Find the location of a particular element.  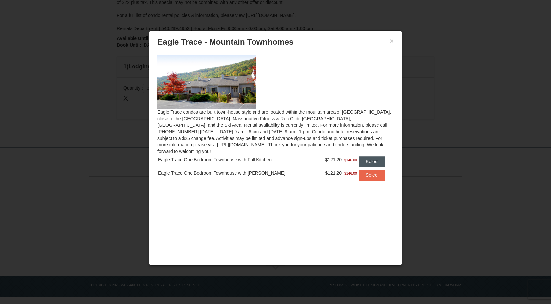

div: Eagle Trace condos are built town-house style and are located within the mountain area of [GEOGRA... is located at coordinates (275, 122).